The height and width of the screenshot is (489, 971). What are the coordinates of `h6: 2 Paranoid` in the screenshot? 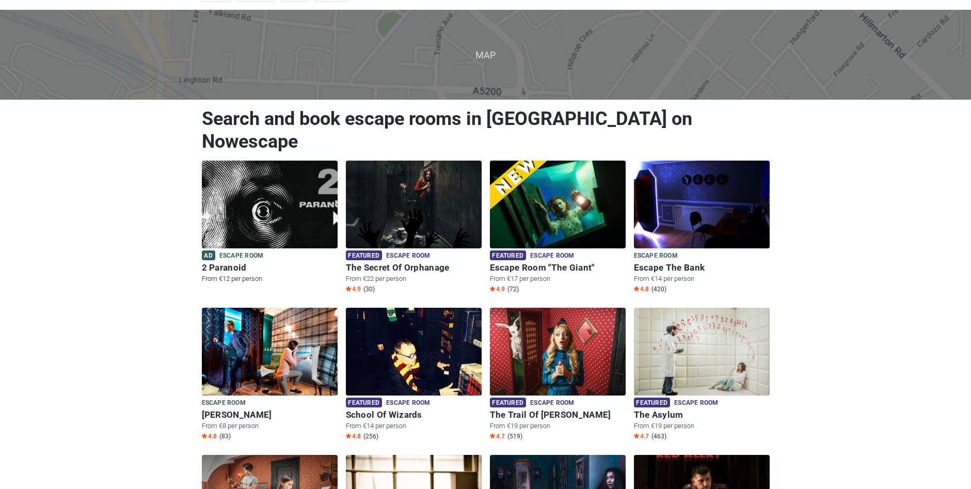 It's located at (270, 267).